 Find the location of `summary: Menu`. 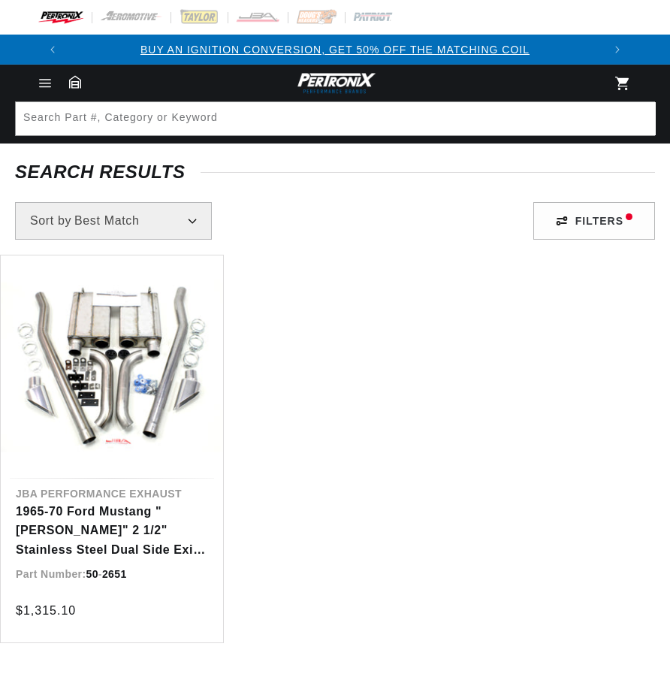

summary: Menu is located at coordinates (45, 83).